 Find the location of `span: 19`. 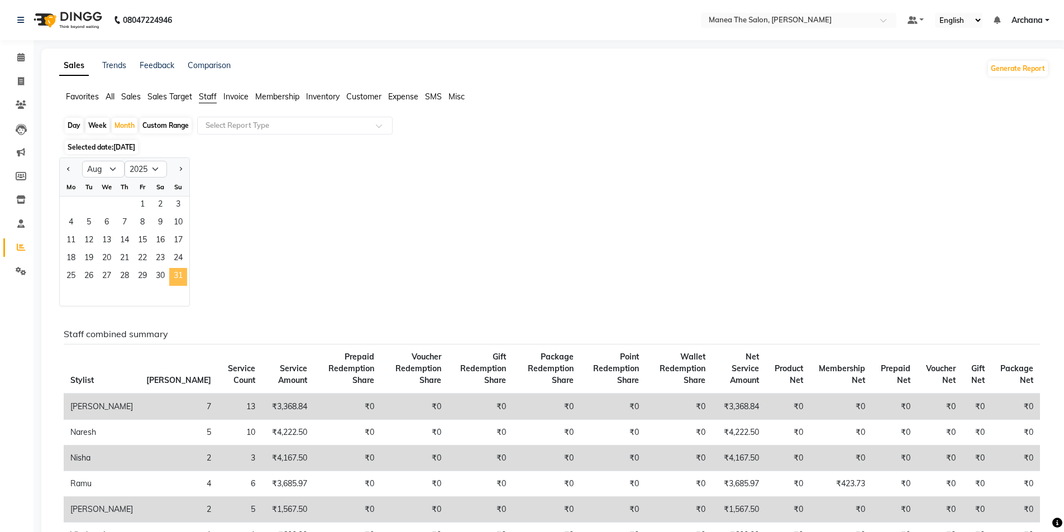

span: 19 is located at coordinates (89, 259).